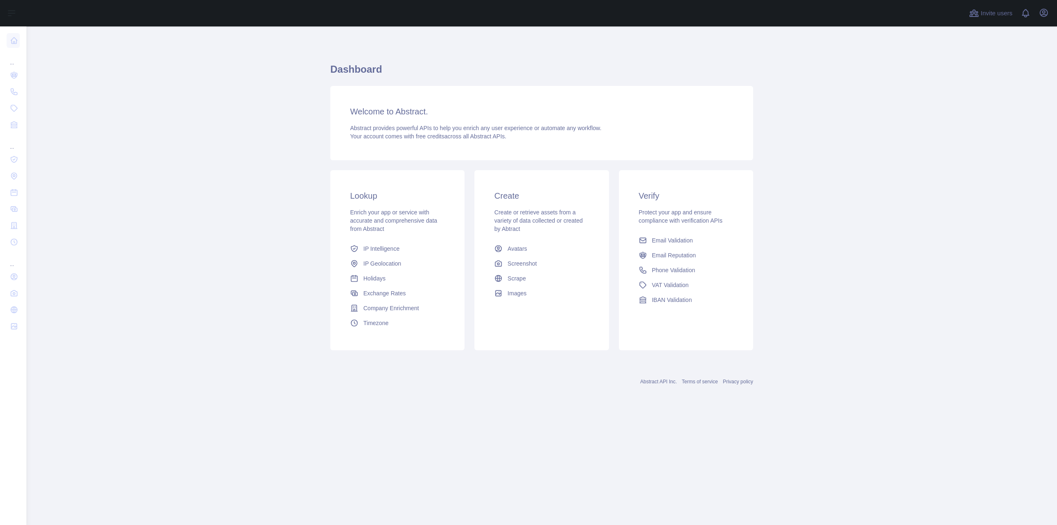 The width and height of the screenshot is (1057, 525). I want to click on span: Protect your app and ensure compliance with verification APIs, so click(680, 216).